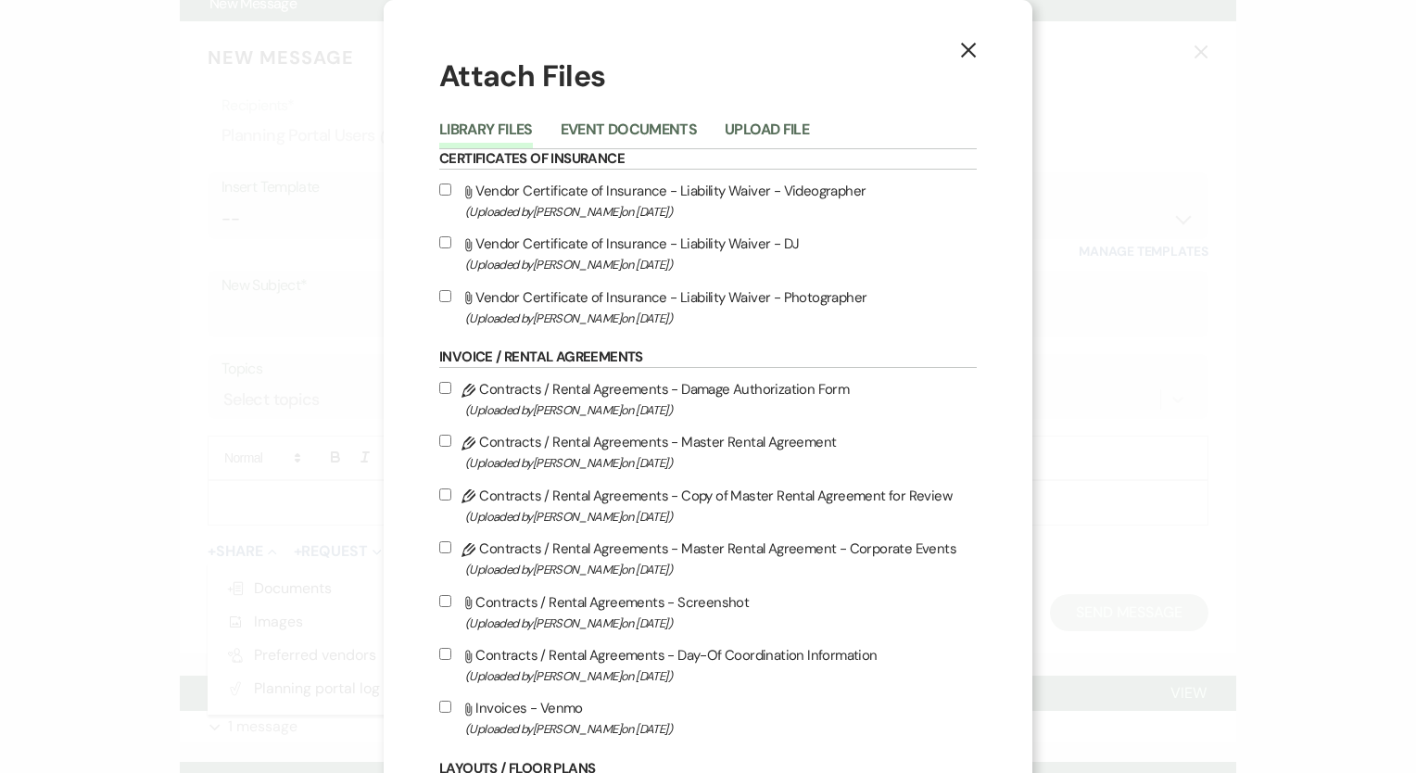  What do you see at coordinates (766, 135) in the screenshot?
I see `button: Upload File` at bounding box center [766, 135].